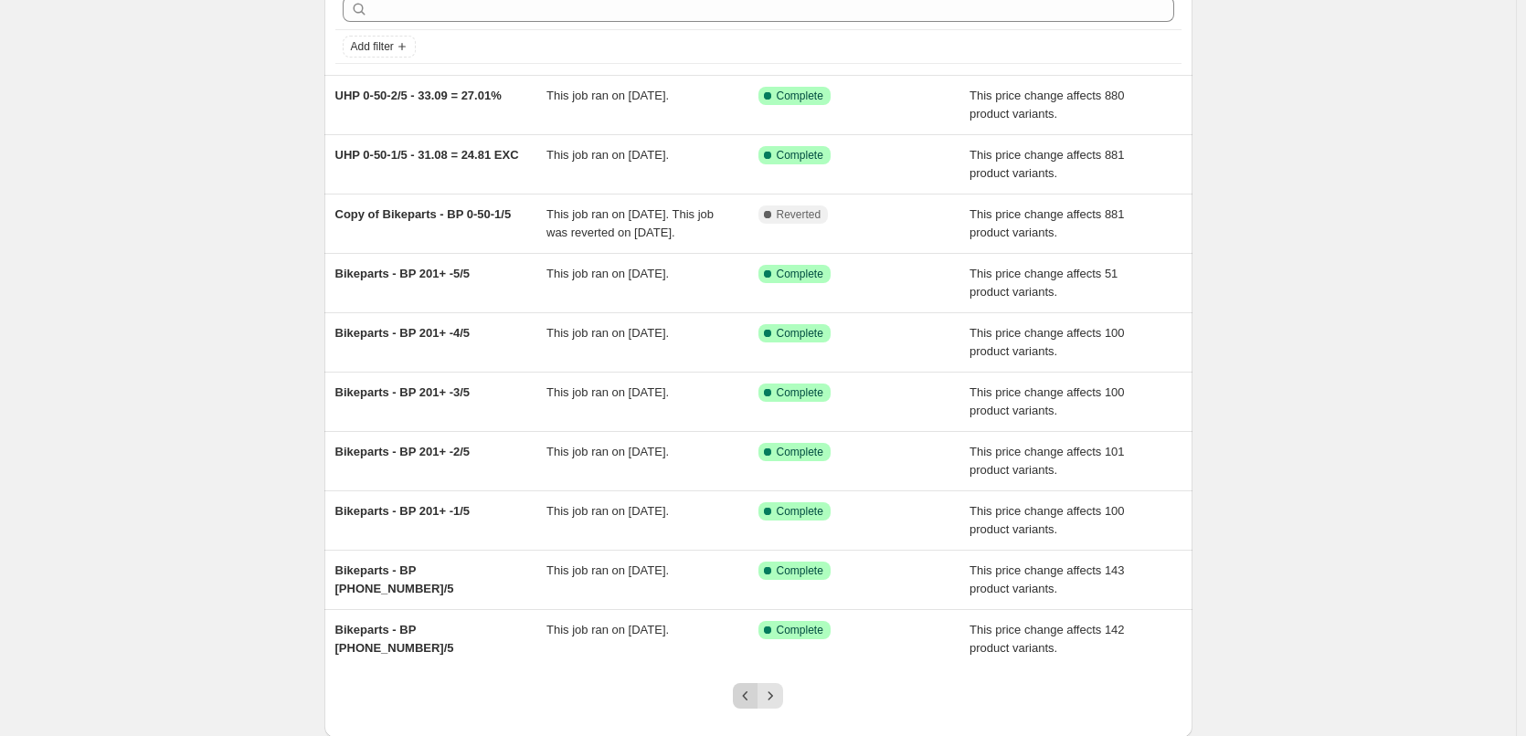 Image resolution: width=1526 pixels, height=736 pixels. What do you see at coordinates (770, 696) in the screenshot?
I see `button: Next` at bounding box center [770, 696].